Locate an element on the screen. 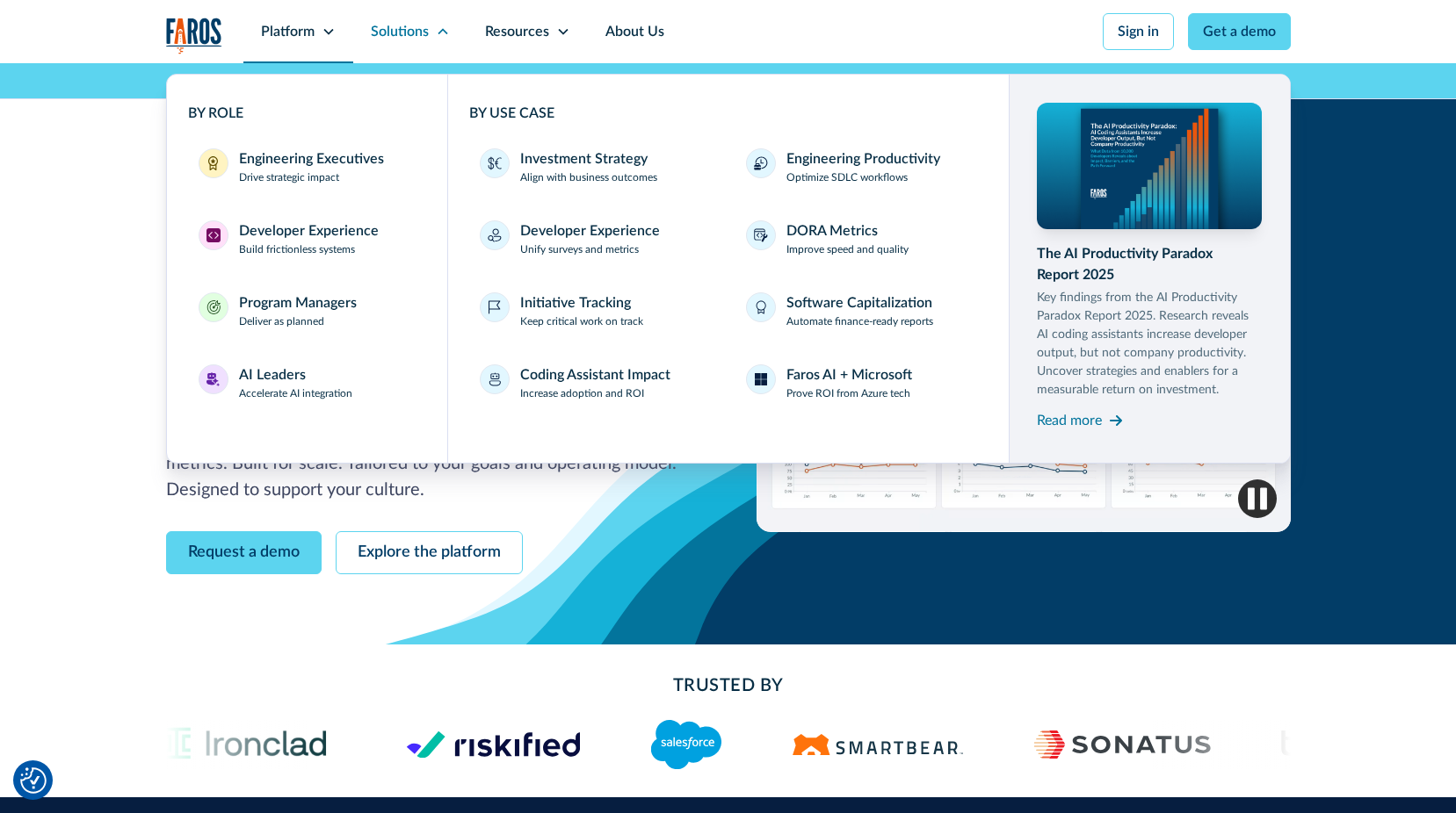 The image size is (1456, 813). div: Software Capitalization is located at coordinates (859, 303).